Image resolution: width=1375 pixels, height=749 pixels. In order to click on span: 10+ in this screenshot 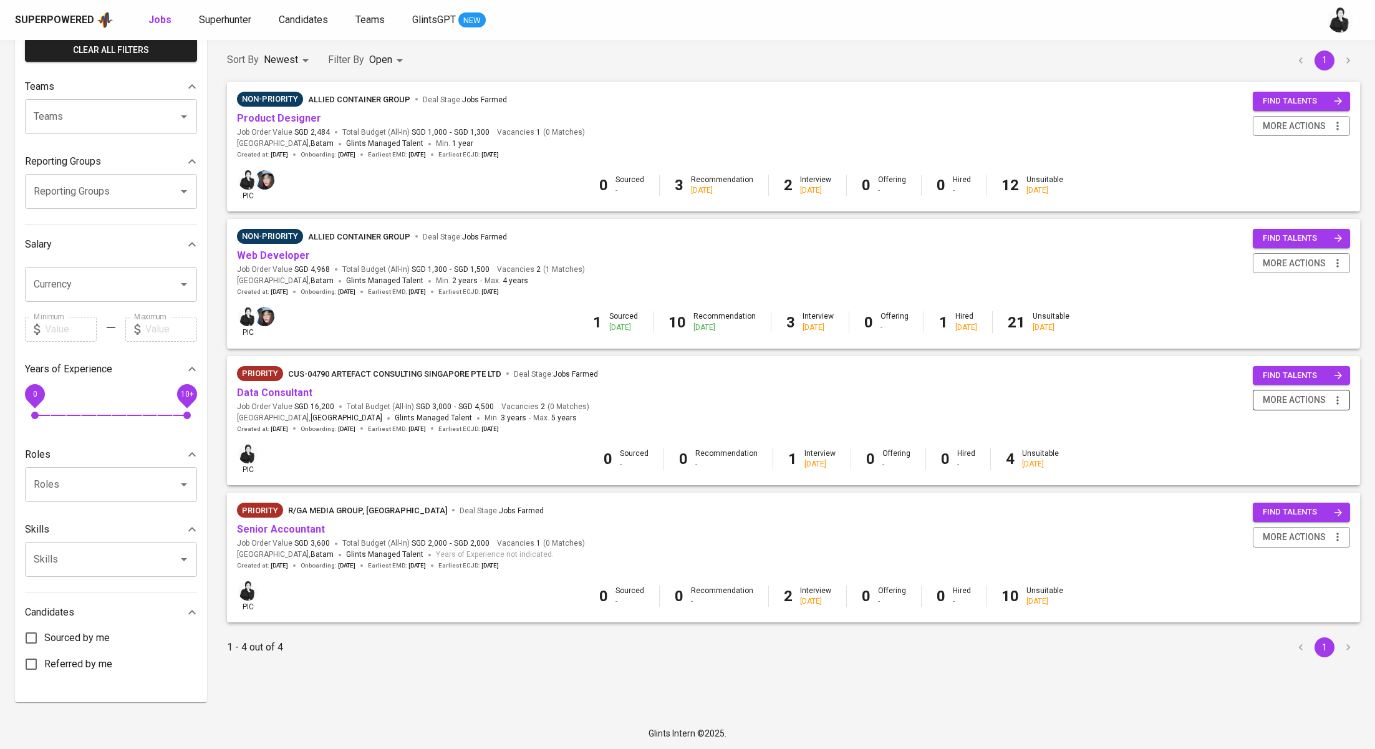, I will do `click(186, 393)`.